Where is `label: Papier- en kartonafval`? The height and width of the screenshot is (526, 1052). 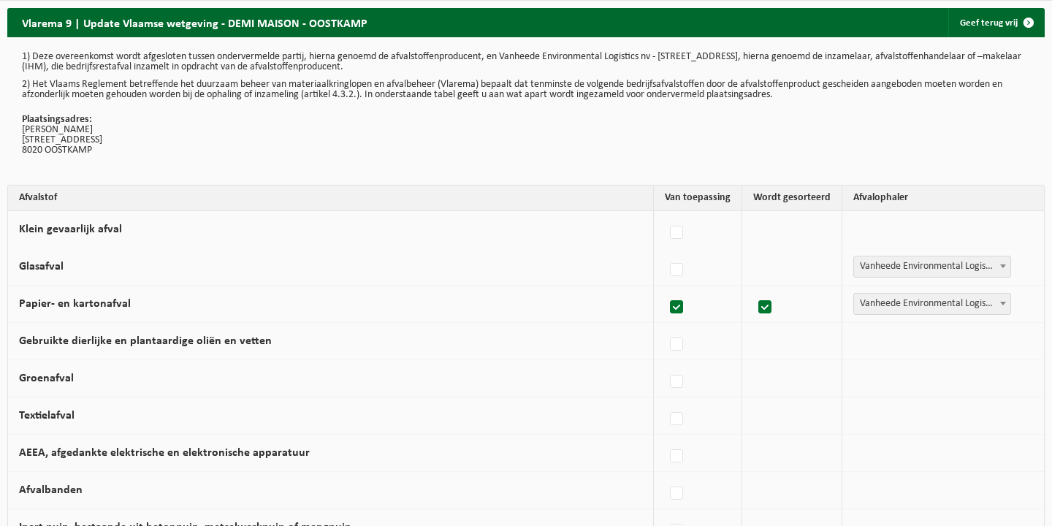
label: Papier- en kartonafval is located at coordinates (75, 304).